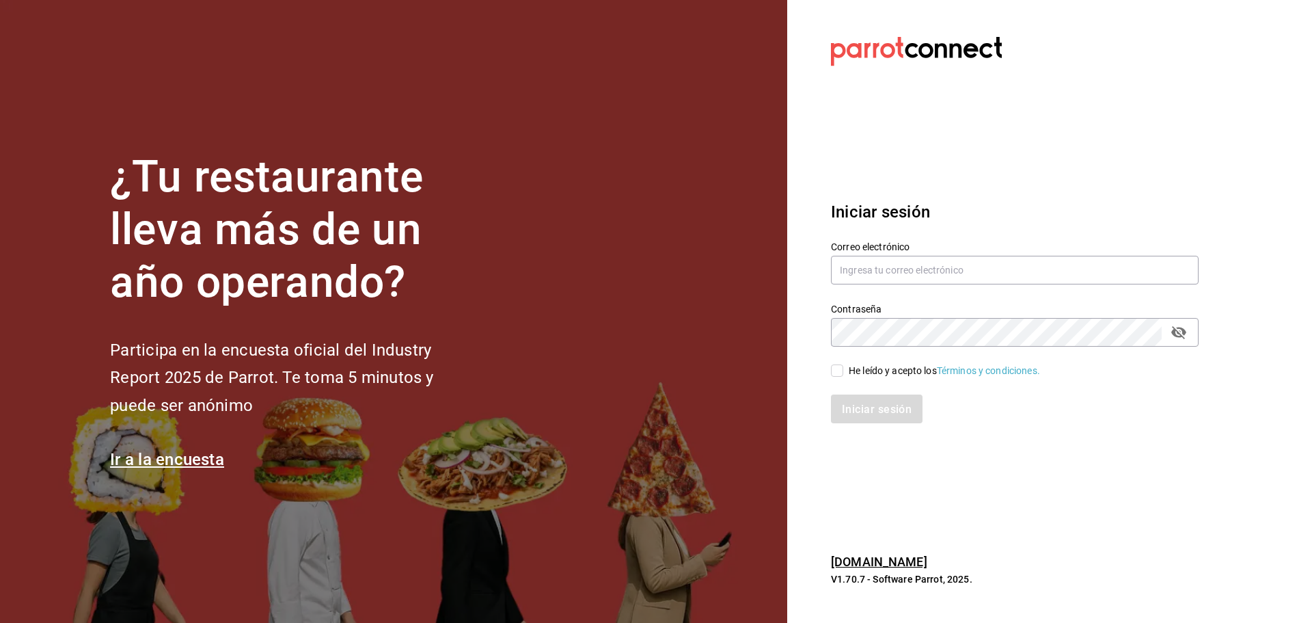 The image size is (1312, 623). Describe the element at coordinates (892, 370) in the screenshot. I see `font: He leído y acepto los` at that location.